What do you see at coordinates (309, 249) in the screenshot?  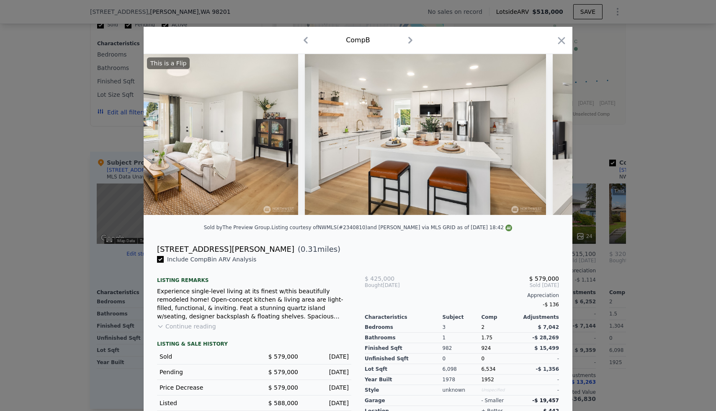 I see `span: 0.31` at bounding box center [309, 249].